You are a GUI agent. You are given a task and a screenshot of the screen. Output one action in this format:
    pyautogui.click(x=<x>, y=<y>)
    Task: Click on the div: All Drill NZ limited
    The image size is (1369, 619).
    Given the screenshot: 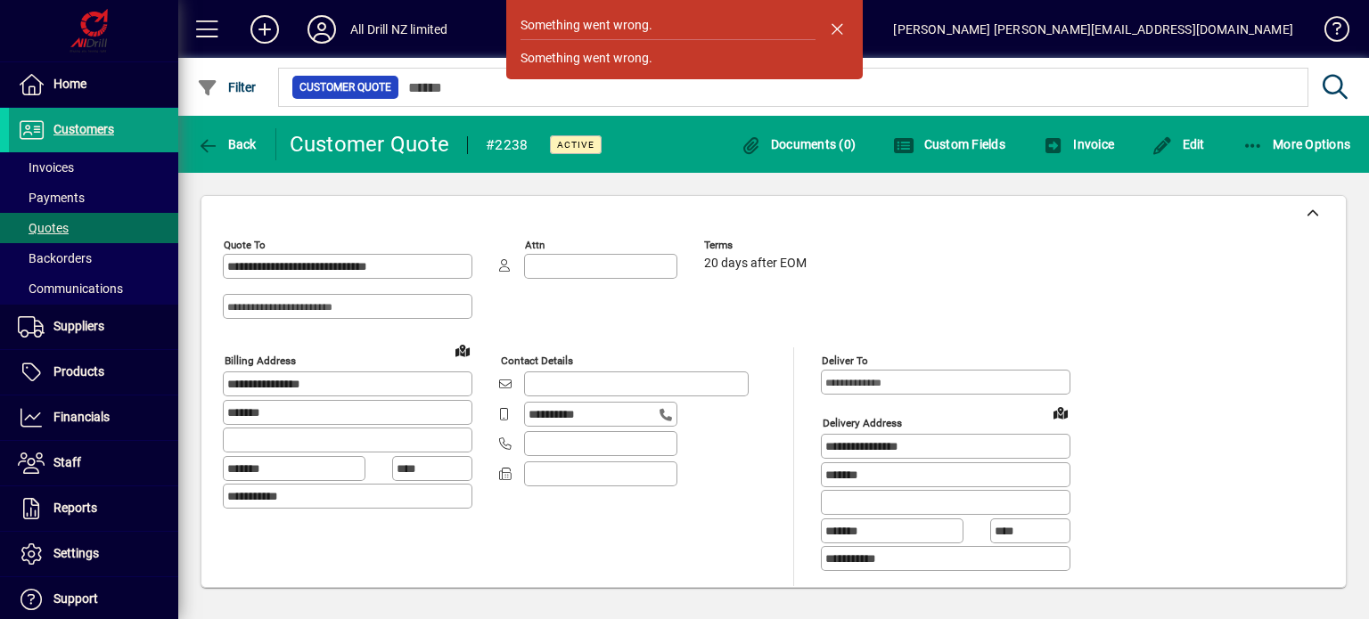 What is the action you would take?
    pyautogui.click(x=399, y=29)
    